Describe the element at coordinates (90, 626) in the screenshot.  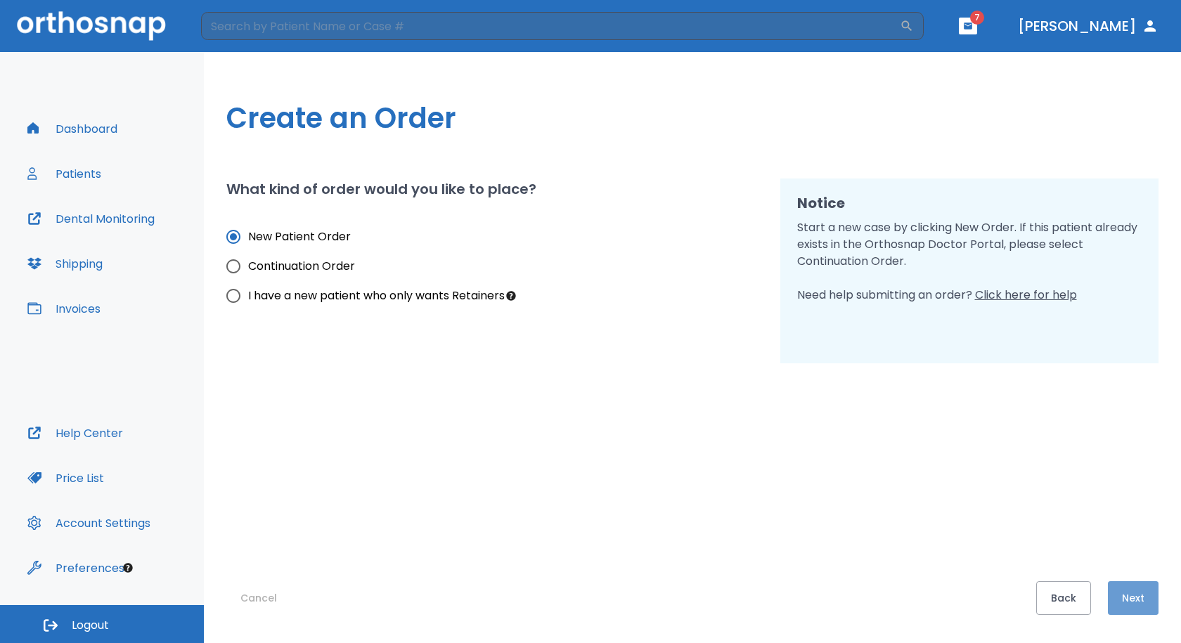
I see `span: Logout` at that location.